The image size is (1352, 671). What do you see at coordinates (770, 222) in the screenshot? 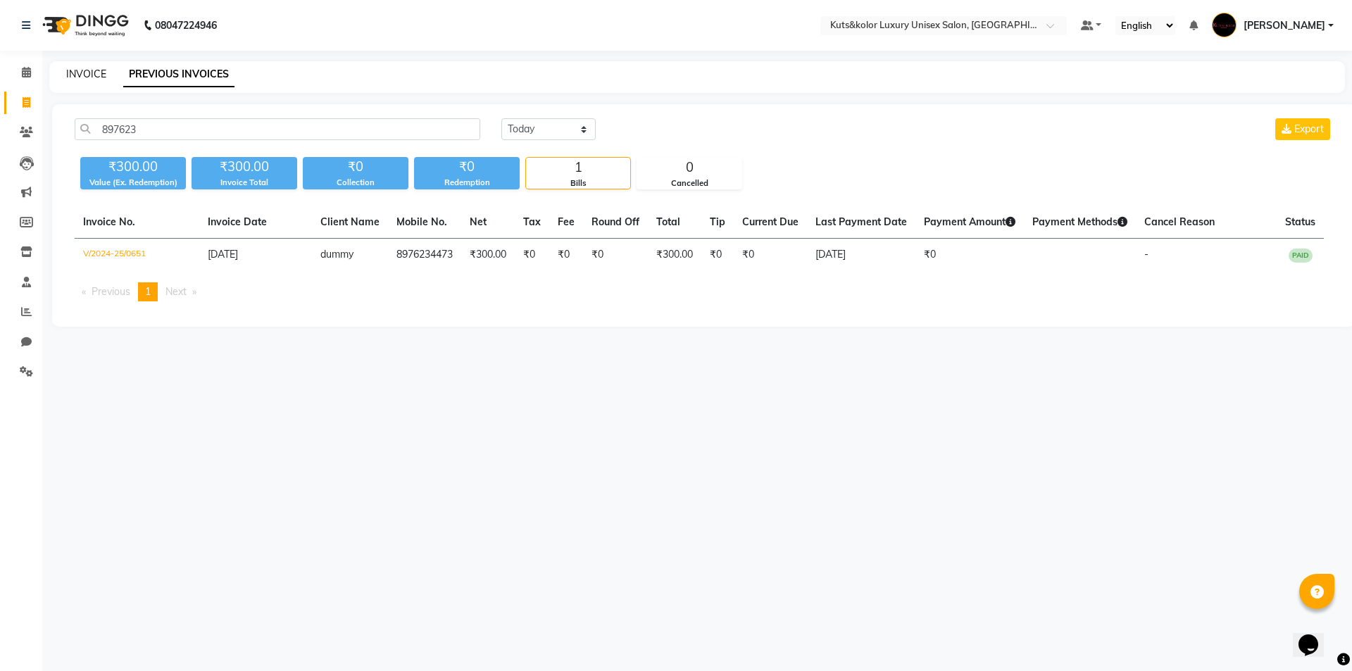
I see `span: Current Due` at bounding box center [770, 222].